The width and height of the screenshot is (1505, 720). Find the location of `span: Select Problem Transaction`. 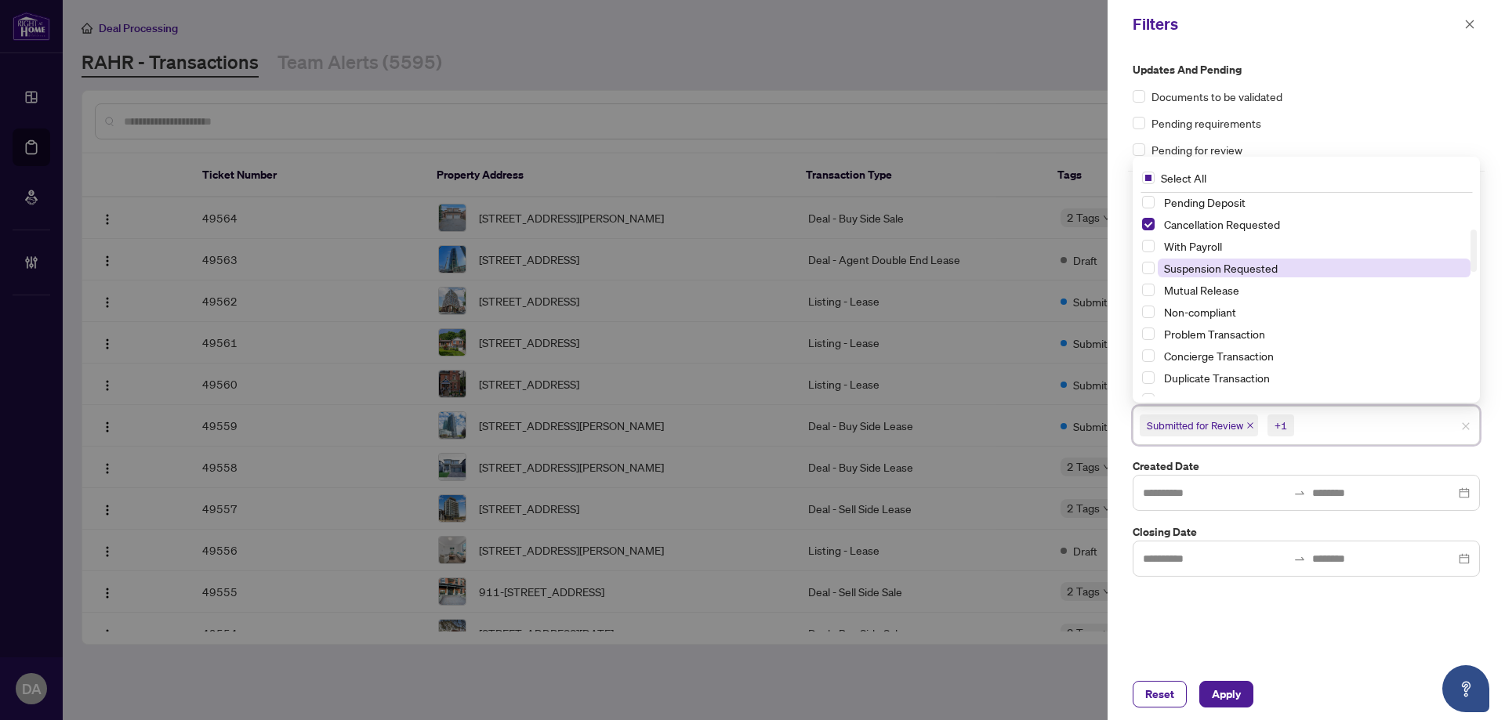

span: Select Problem Transaction is located at coordinates (1149, 334).